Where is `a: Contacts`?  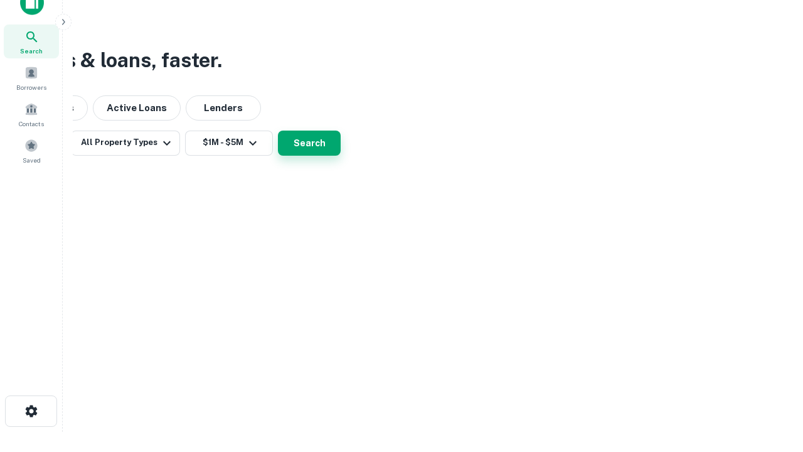
a: Contacts is located at coordinates (31, 114).